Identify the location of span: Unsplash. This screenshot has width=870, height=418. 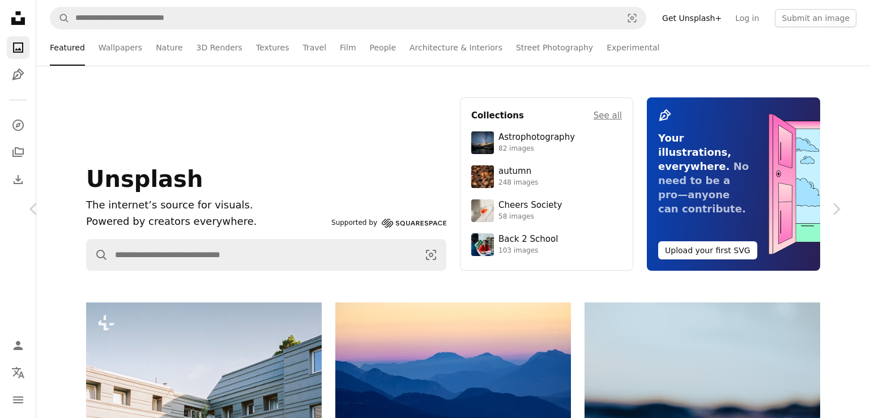
(144, 179).